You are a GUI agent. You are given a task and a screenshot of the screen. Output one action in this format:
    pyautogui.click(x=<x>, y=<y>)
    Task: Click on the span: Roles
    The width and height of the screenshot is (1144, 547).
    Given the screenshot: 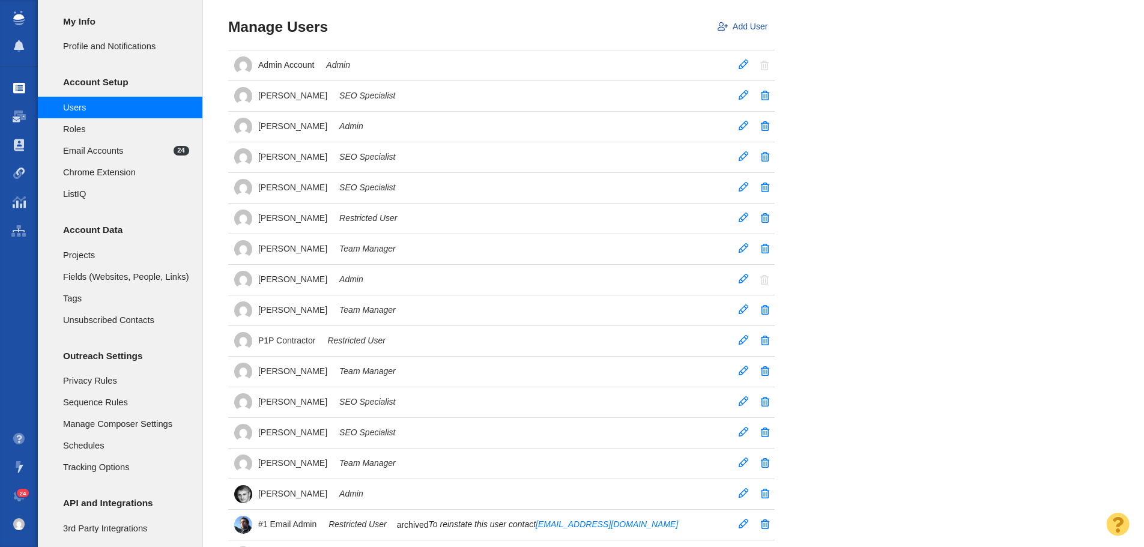 What is the action you would take?
    pyautogui.click(x=126, y=129)
    